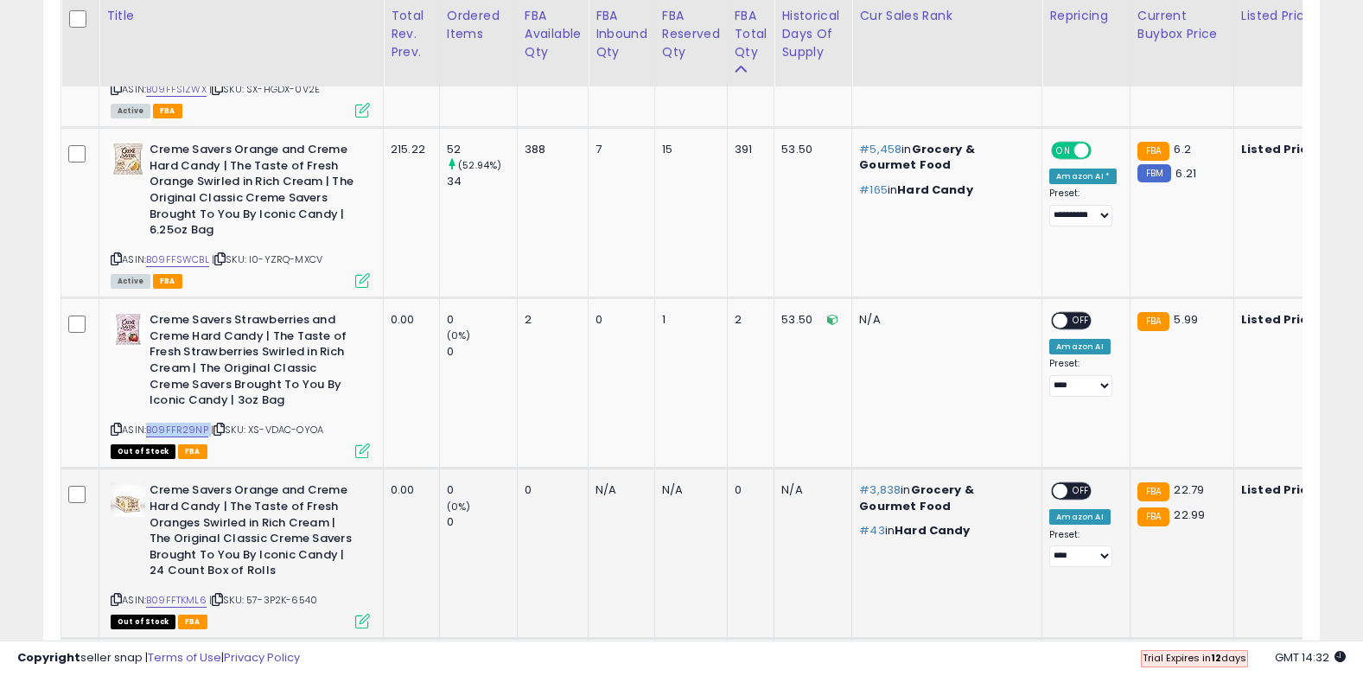 Image resolution: width=1363 pixels, height=676 pixels. I want to click on img: 41ruOneBqbL._SL40_.jpg, so click(128, 500).